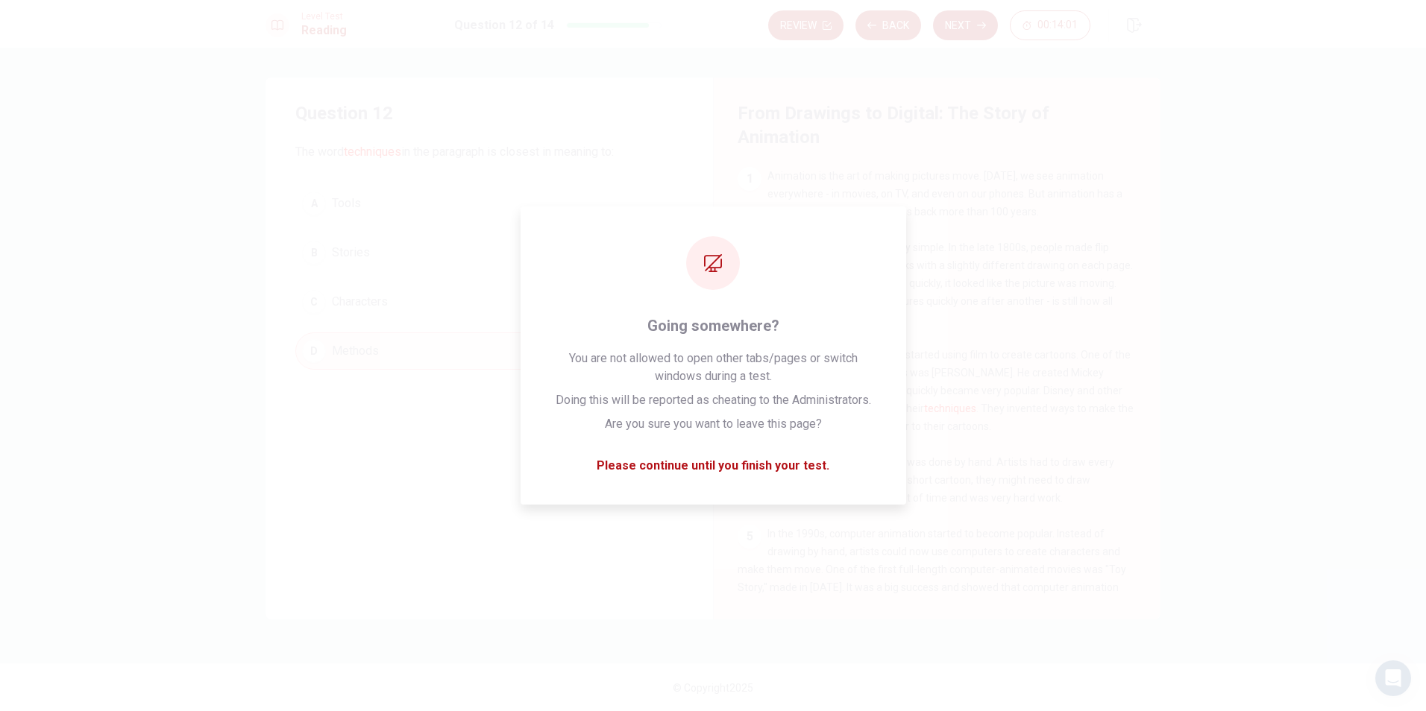  Describe the element at coordinates (355, 351) in the screenshot. I see `span: Methods` at that location.